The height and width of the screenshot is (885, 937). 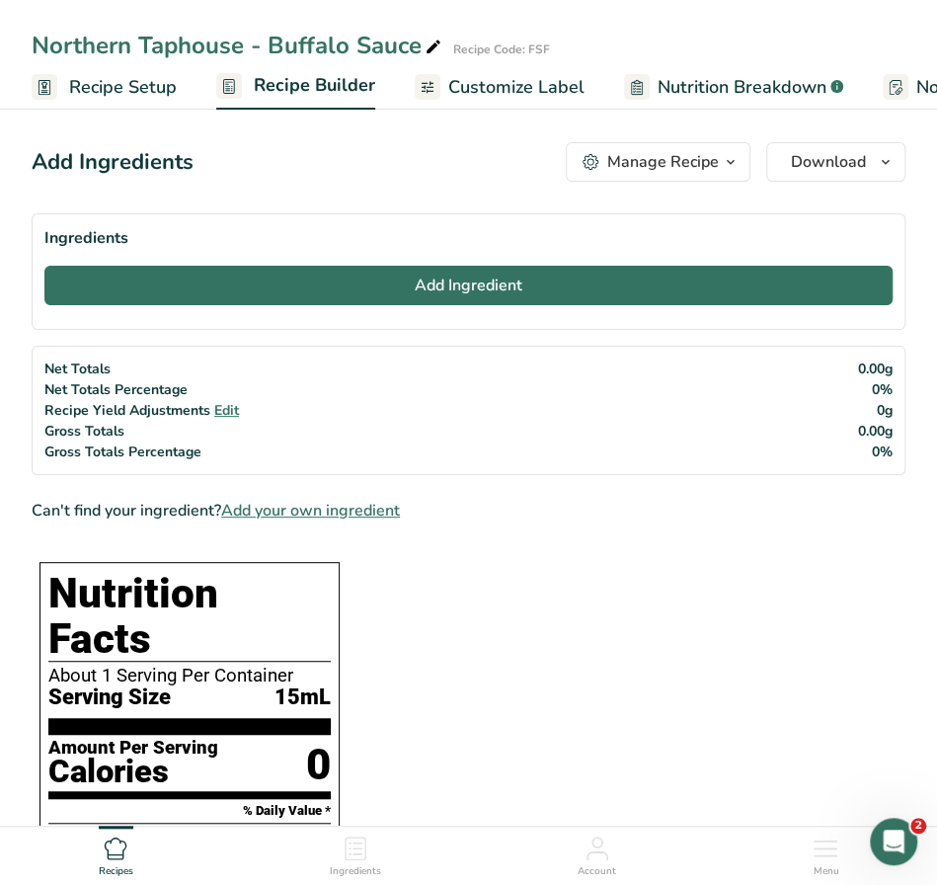 What do you see at coordinates (127, 410) in the screenshot?
I see `span: Recipe Yield Adjustments` at bounding box center [127, 410].